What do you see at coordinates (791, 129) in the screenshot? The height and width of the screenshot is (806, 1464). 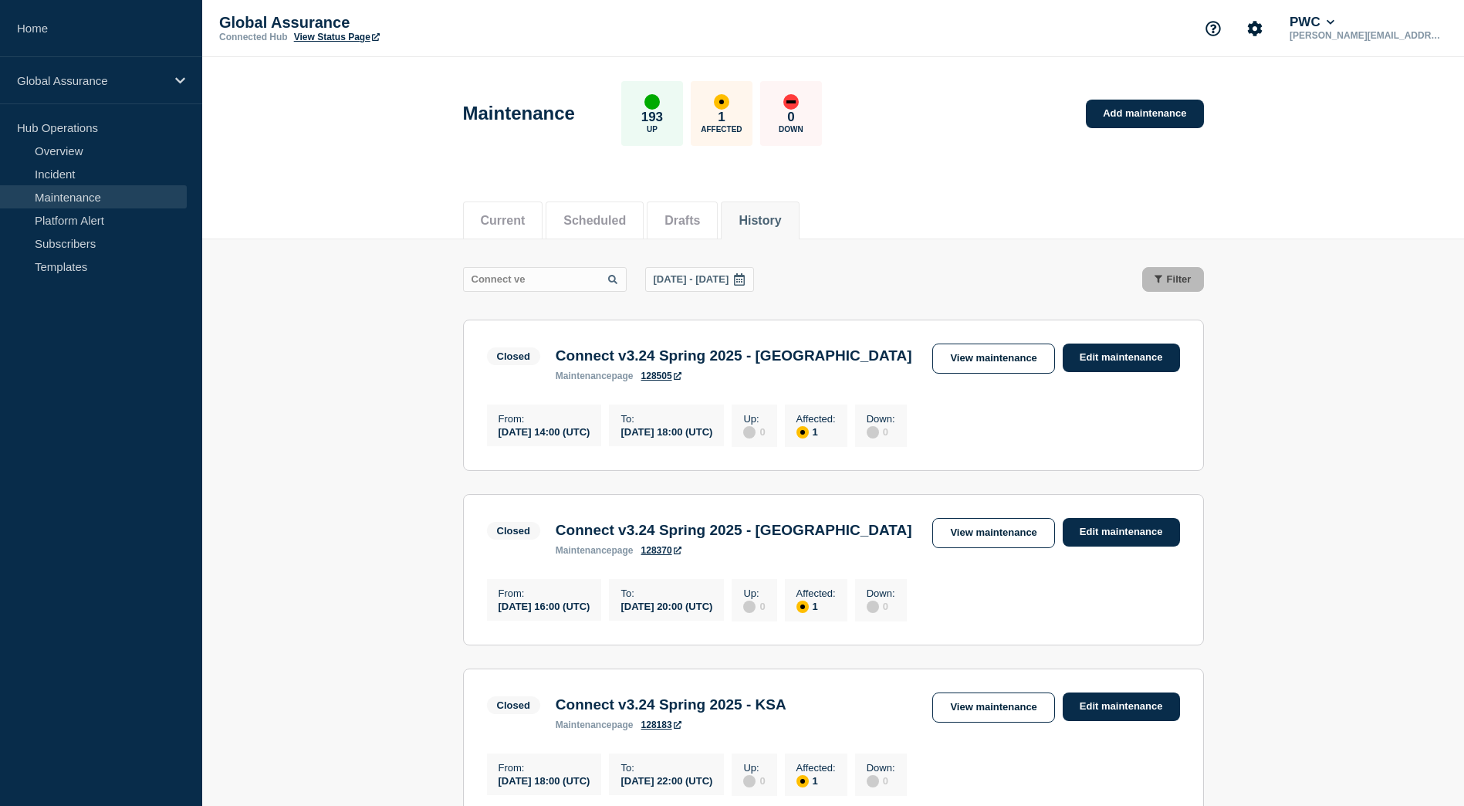 I see `p: Down` at bounding box center [791, 129].